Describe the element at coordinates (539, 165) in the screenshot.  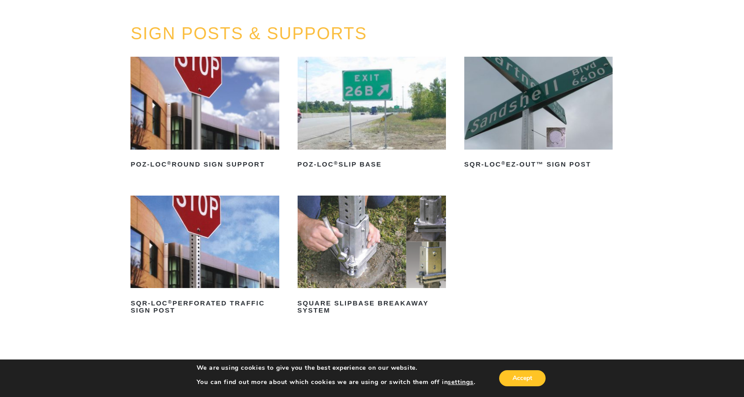
I see `h2: SQR-LOC EZ-Out™ Sign Post` at that location.